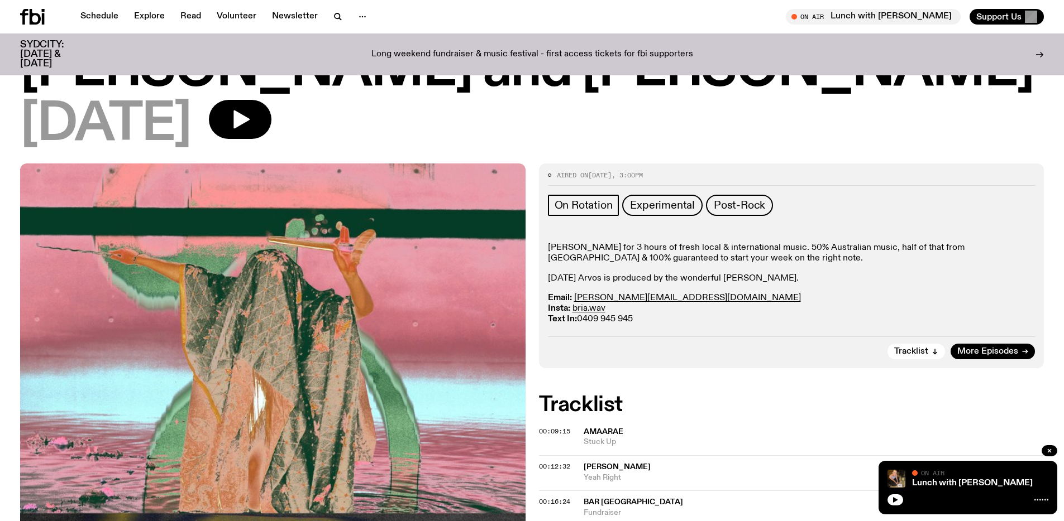  What do you see at coordinates (739, 205) in the screenshot?
I see `a: Post-Rock` at bounding box center [739, 205].